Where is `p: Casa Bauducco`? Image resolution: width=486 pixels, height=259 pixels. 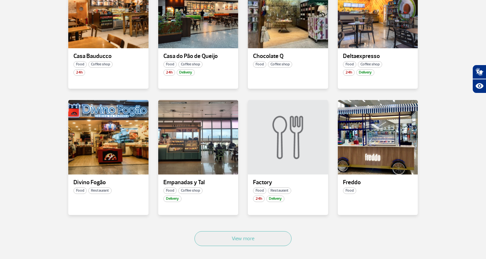 p: Casa Bauducco is located at coordinates (108, 56).